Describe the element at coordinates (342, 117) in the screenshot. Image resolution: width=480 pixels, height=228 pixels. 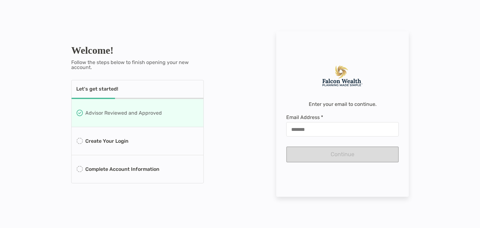
I see `span: Email Address *` at that location.